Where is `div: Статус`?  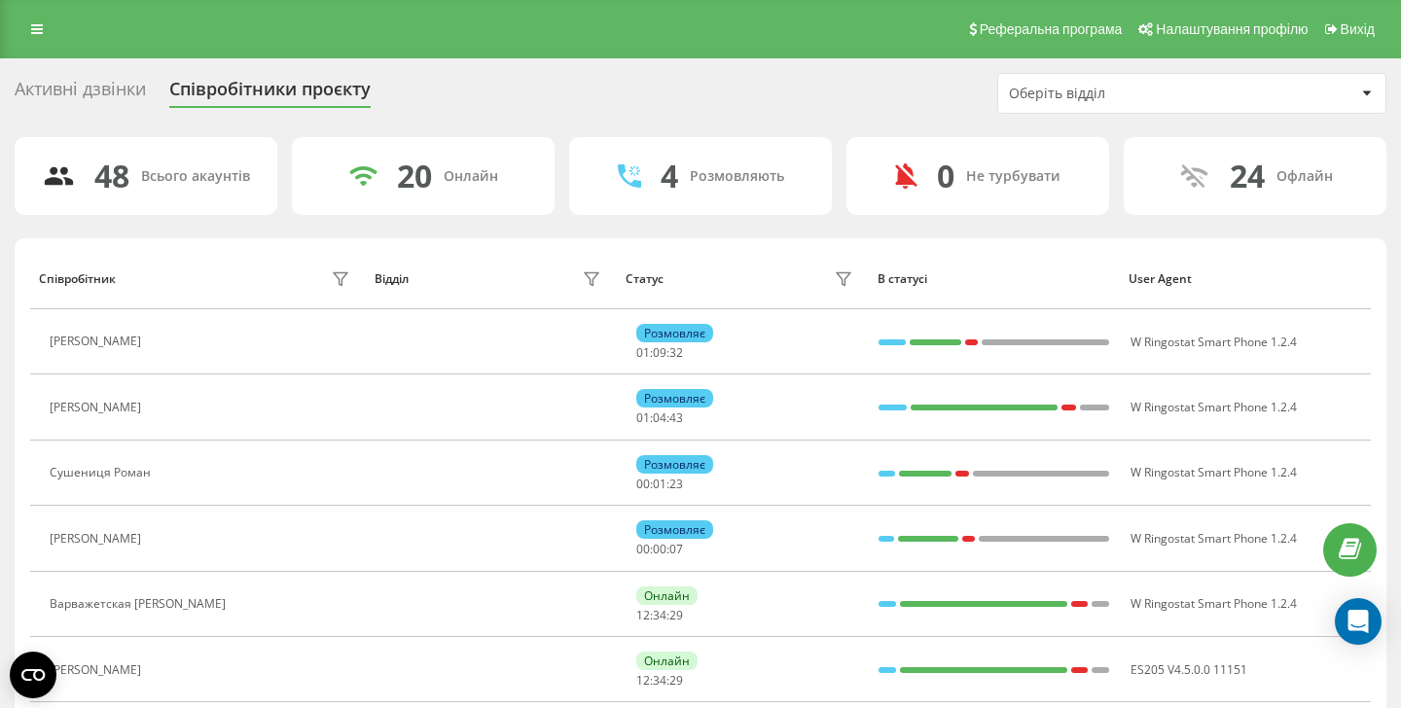
div: Статус is located at coordinates (644, 279).